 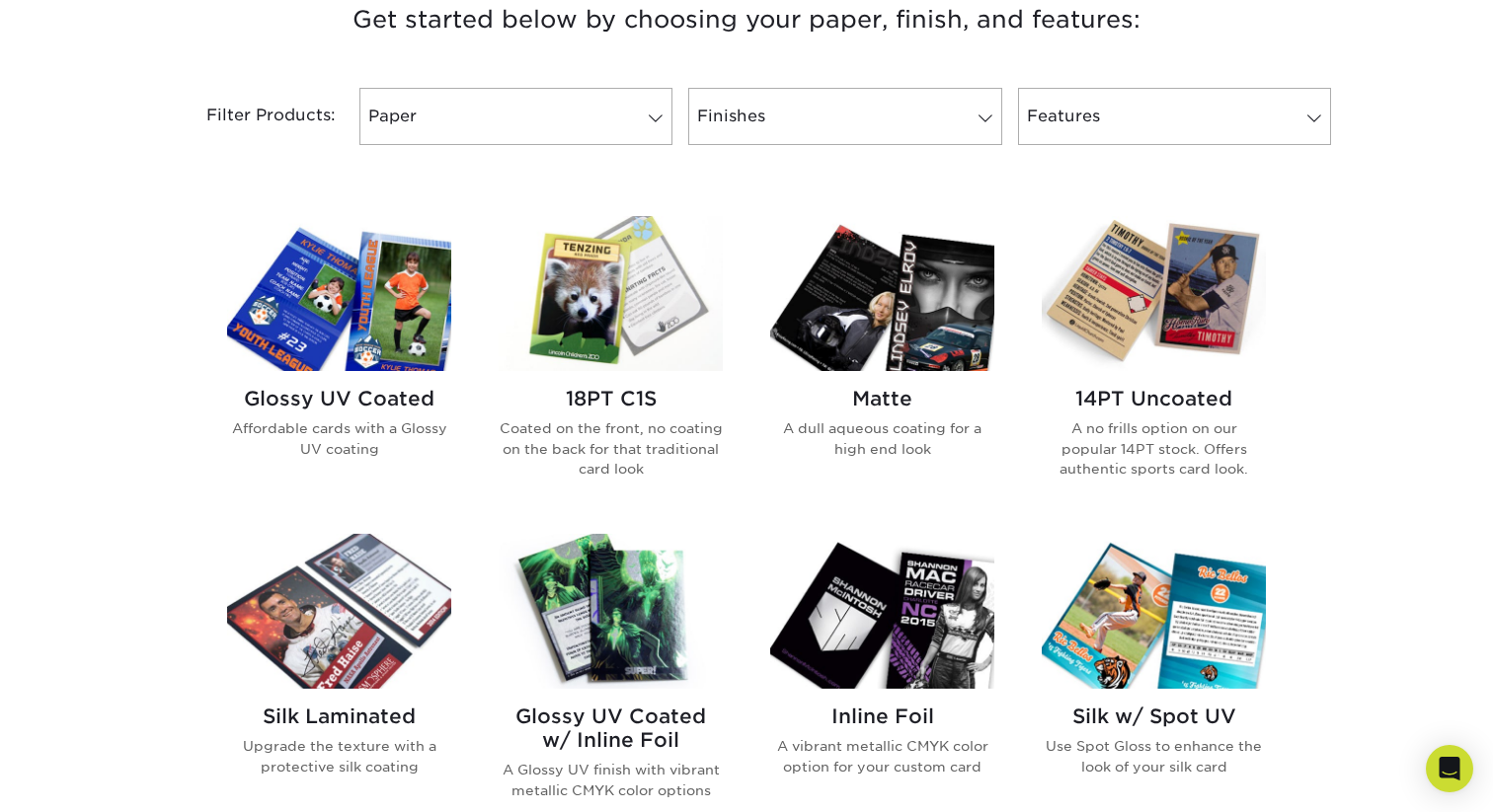 What do you see at coordinates (1153, 756) in the screenshot?
I see `p: Use Spot Gloss to enhance the look of your silk card` at bounding box center [1153, 756].